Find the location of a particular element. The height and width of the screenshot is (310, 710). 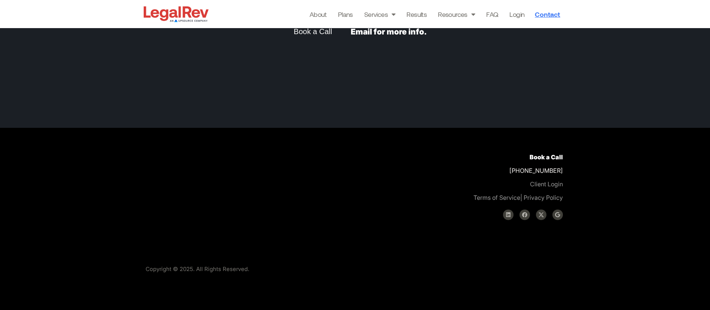

a: Terms of Service is located at coordinates (497, 197).